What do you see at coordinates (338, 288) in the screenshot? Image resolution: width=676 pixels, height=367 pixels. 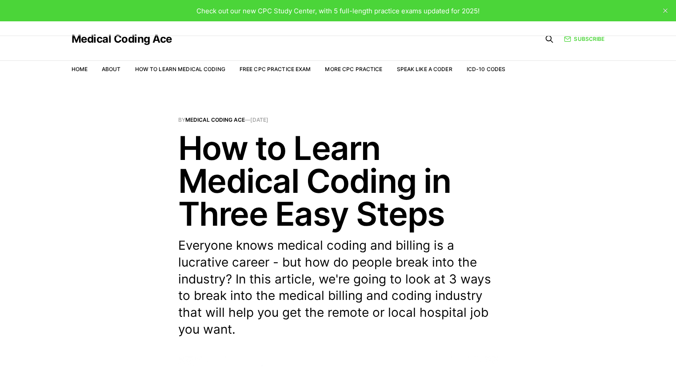 I see `p: Everyone knows medical coding and billing is a lucrative career - but how do people break into th...` at bounding box center [338, 288].